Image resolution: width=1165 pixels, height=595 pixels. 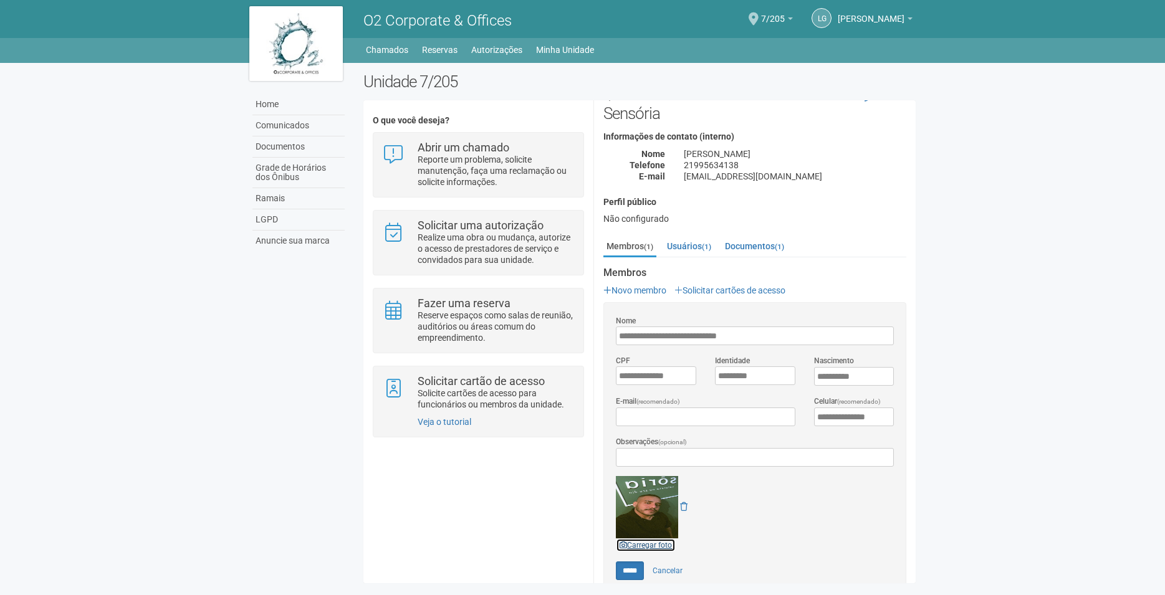 What do you see at coordinates (795, 165) in the screenshot?
I see `div: 21995634138` at bounding box center [795, 165].